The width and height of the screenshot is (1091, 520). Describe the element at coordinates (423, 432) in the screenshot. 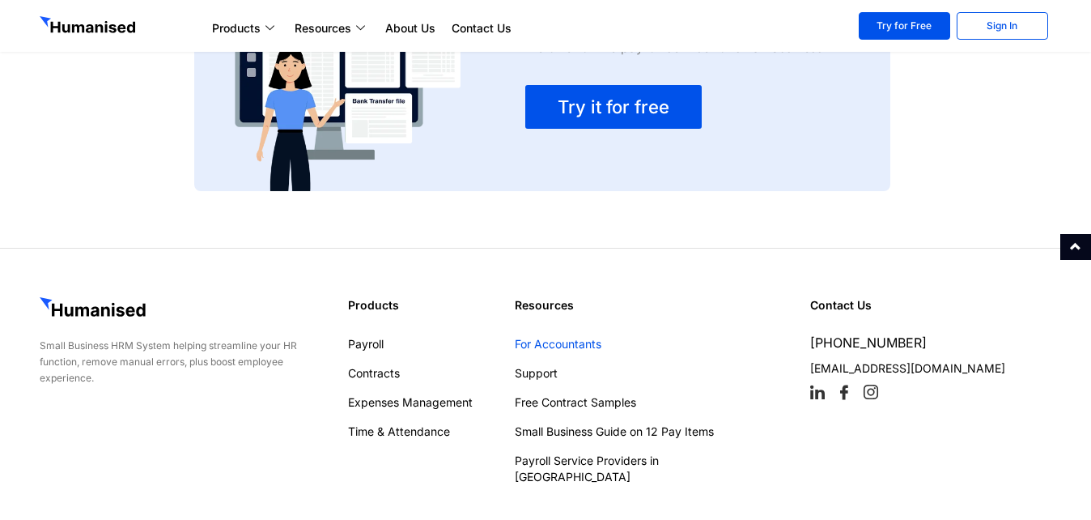

I see `a: Time & Attendance` at that location.